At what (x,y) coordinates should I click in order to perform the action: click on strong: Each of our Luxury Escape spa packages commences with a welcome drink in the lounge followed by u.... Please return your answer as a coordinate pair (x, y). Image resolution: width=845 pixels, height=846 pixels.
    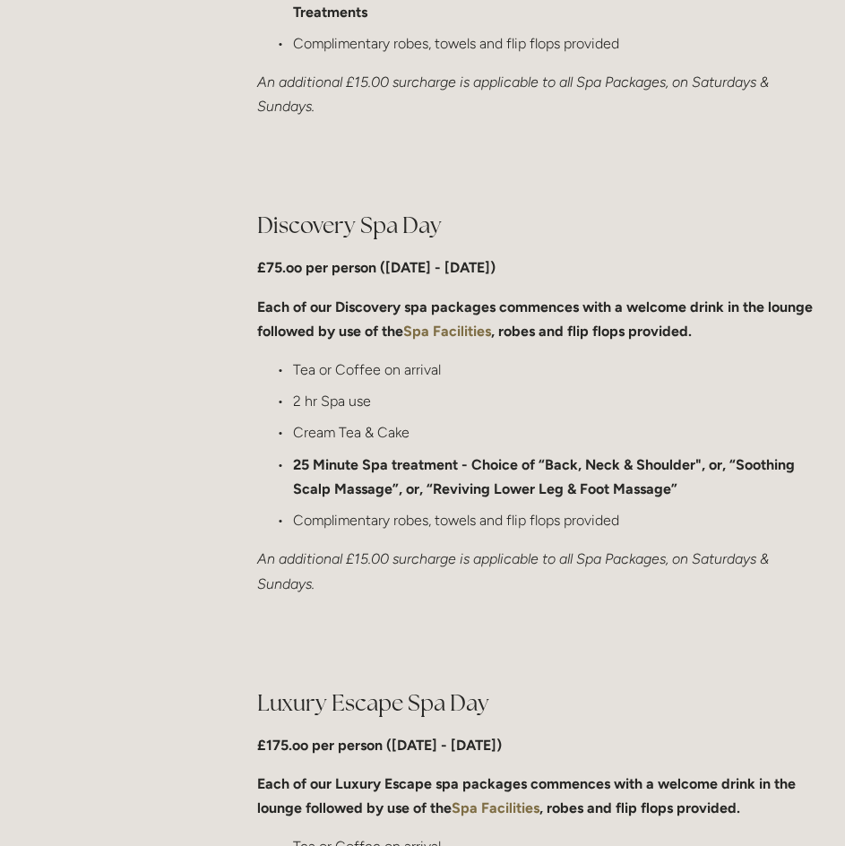
    Looking at the image, I should click on (528, 796).